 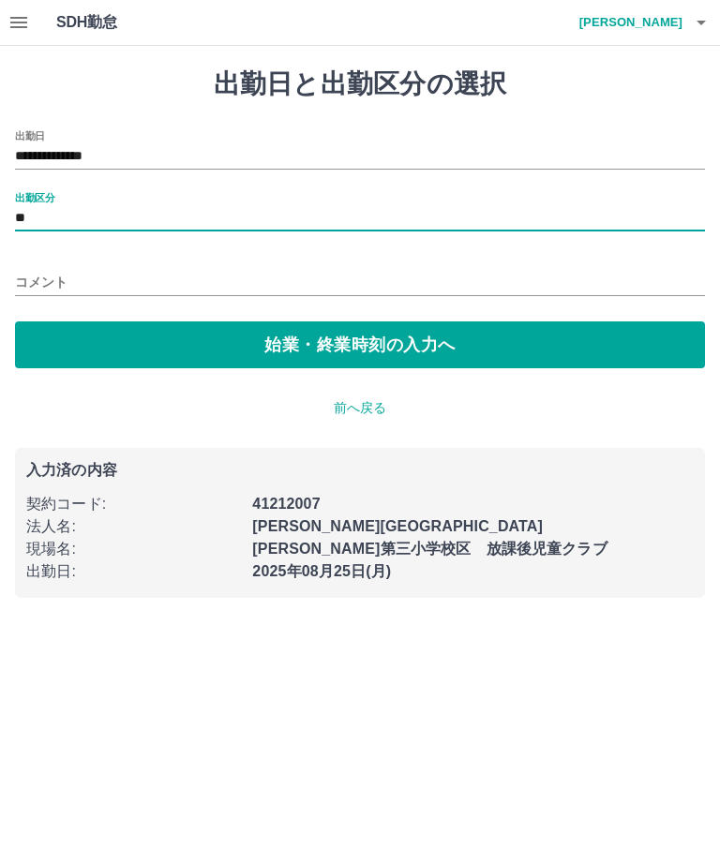 What do you see at coordinates (360, 345) in the screenshot?
I see `button: 始業・終業時刻の入力へ` at bounding box center [360, 345].